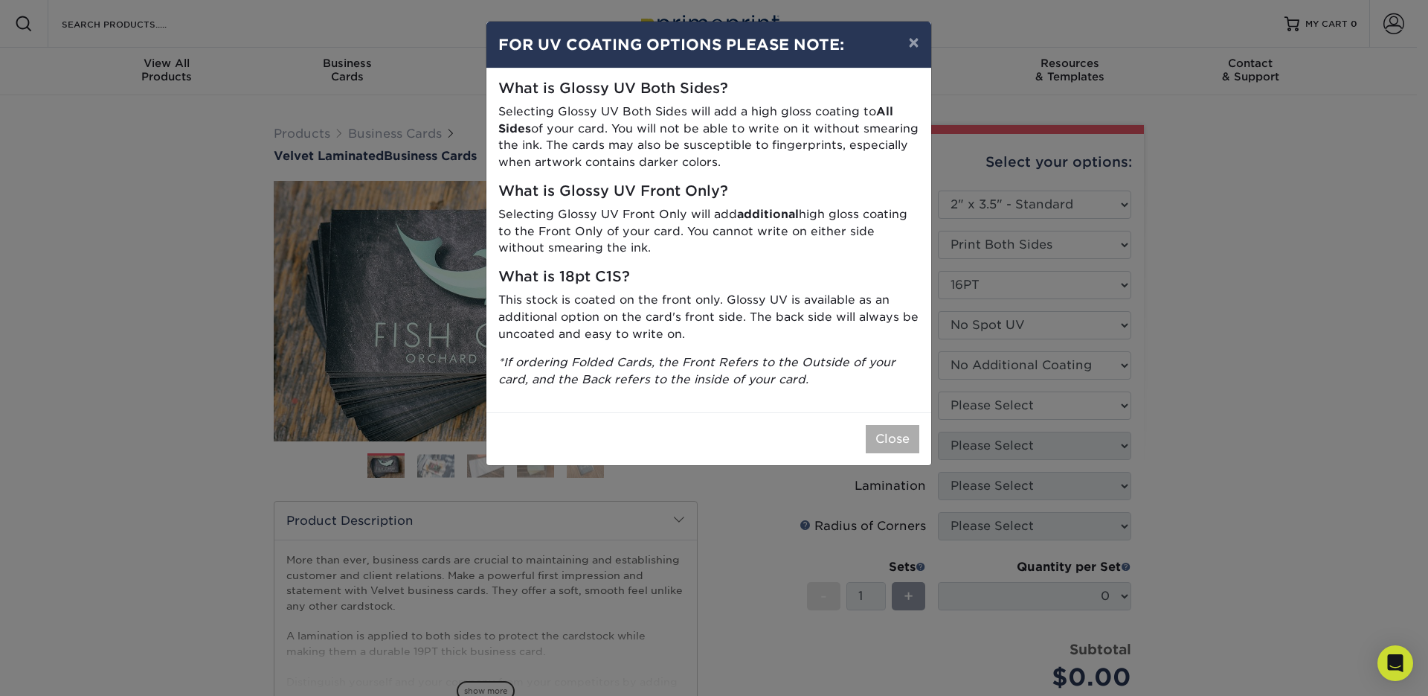 Image resolution: width=1428 pixels, height=696 pixels. What do you see at coordinates (709, 277) in the screenshot?
I see `h5: What is 18pt C1S?` at bounding box center [709, 277].